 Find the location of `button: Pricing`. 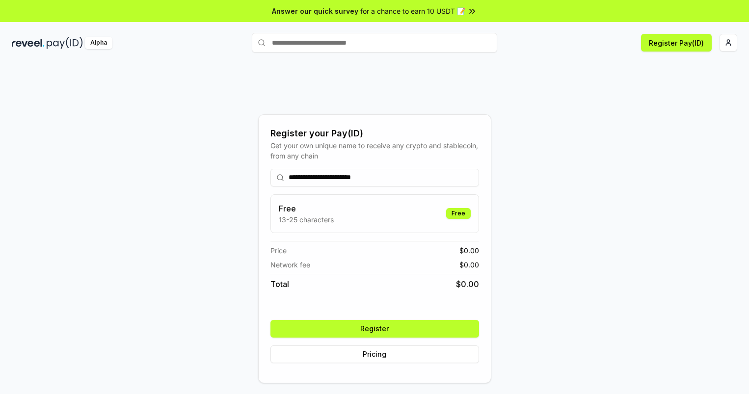

button: Pricing is located at coordinates (374, 354).